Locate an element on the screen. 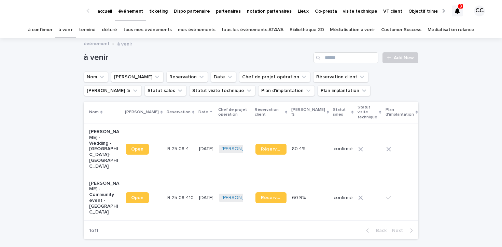 The height and width of the screenshot is (247, 502). button: Marge % is located at coordinates (113, 91).